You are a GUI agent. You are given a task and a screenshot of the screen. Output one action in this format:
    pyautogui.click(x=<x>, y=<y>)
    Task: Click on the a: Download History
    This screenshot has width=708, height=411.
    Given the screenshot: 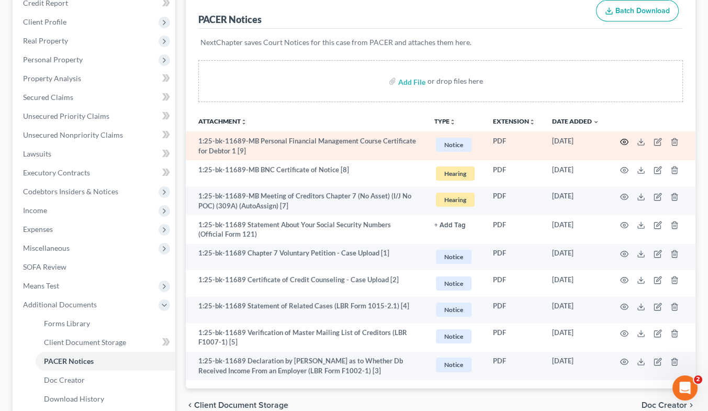 What is the action you would take?
    pyautogui.click(x=105, y=399)
    